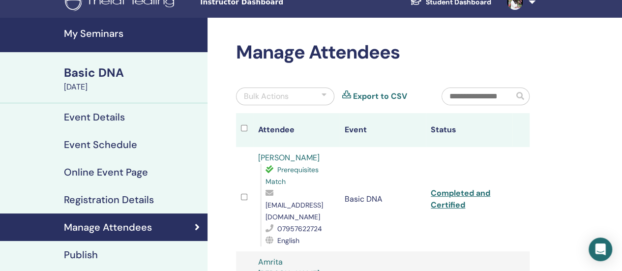 This screenshot has height=271, width=622. I want to click on div: Bulk Actions, so click(266, 96).